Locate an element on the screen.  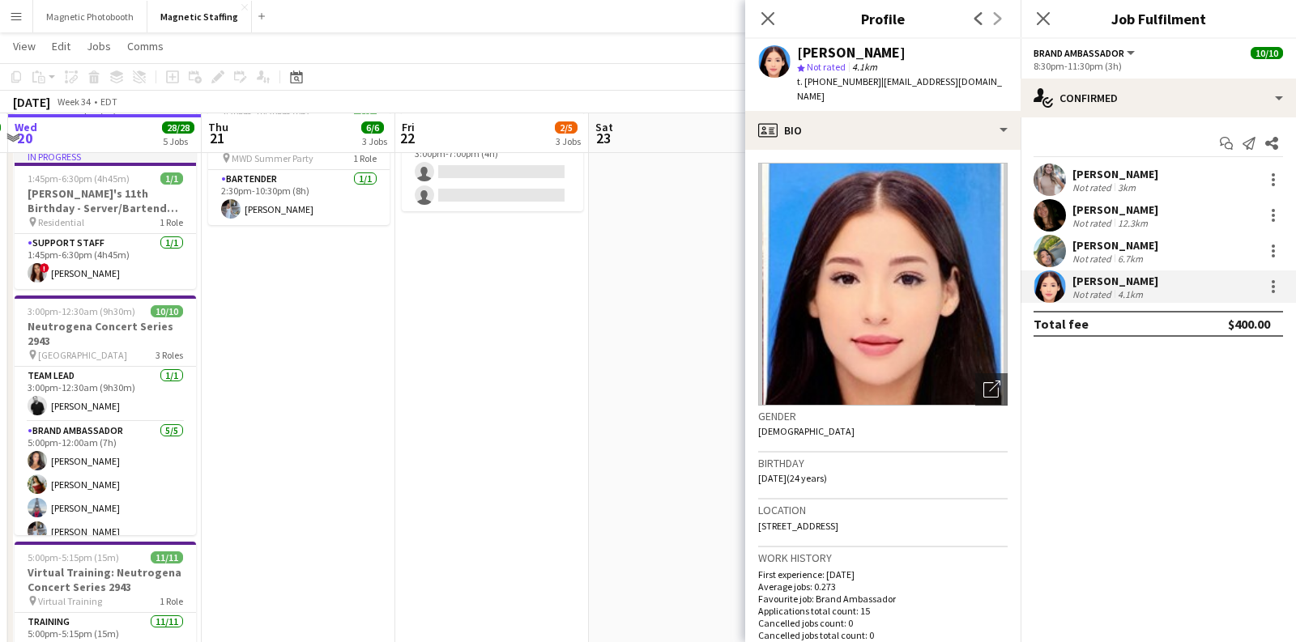
h3: Job Fulfilment is located at coordinates (1158, 19).